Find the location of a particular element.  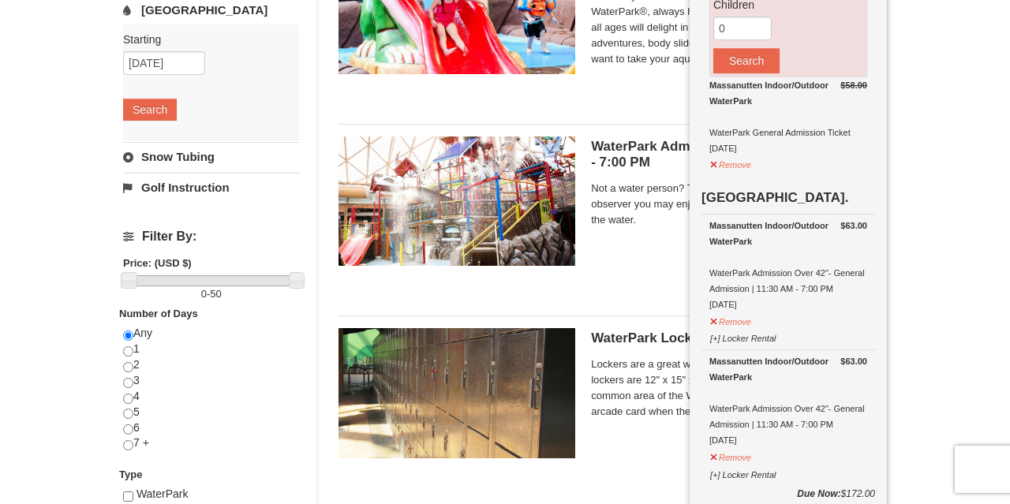

img: 6619917-1005-d92ad057.png is located at coordinates (457, 393).